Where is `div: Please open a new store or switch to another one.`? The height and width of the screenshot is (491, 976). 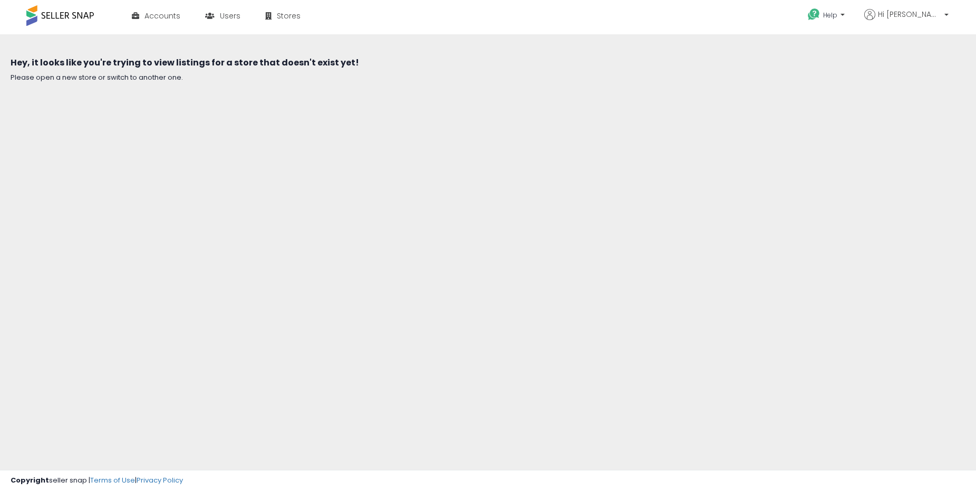 div: Please open a new store or switch to another one. is located at coordinates (488, 78).